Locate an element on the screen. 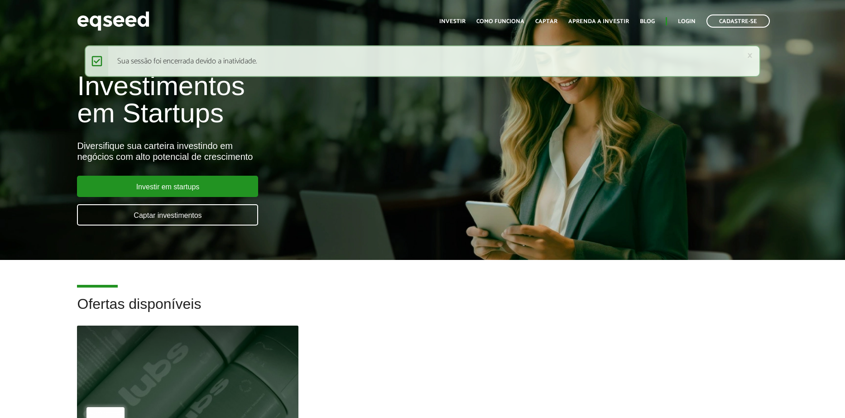  h2: Ofertas disponíveis is located at coordinates (422, 311).